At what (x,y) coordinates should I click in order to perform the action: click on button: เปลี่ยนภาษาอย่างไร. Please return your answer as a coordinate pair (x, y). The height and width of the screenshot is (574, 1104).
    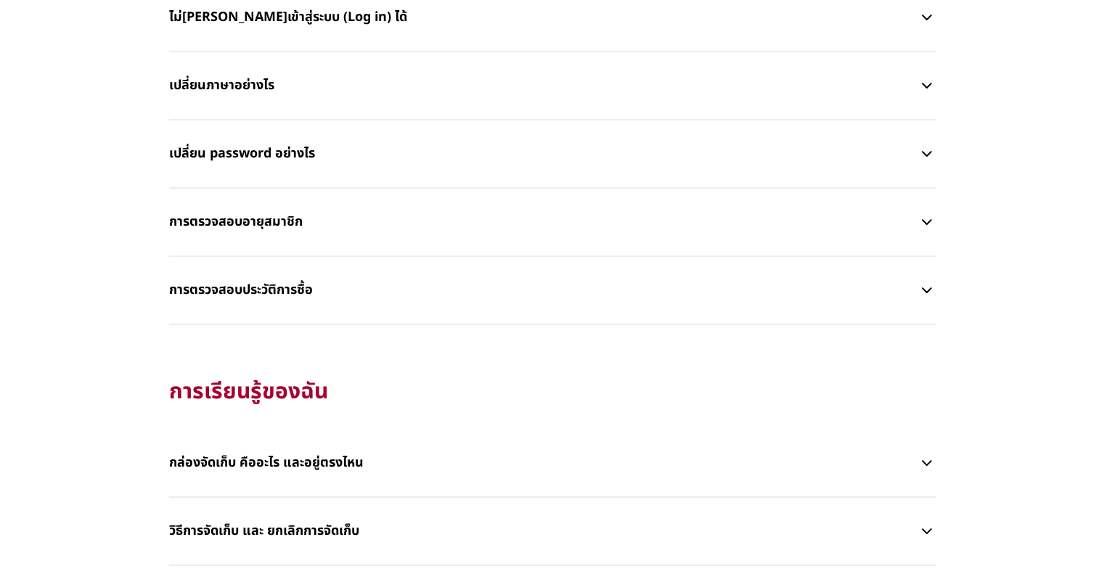
    Looking at the image, I should click on (552, 86).